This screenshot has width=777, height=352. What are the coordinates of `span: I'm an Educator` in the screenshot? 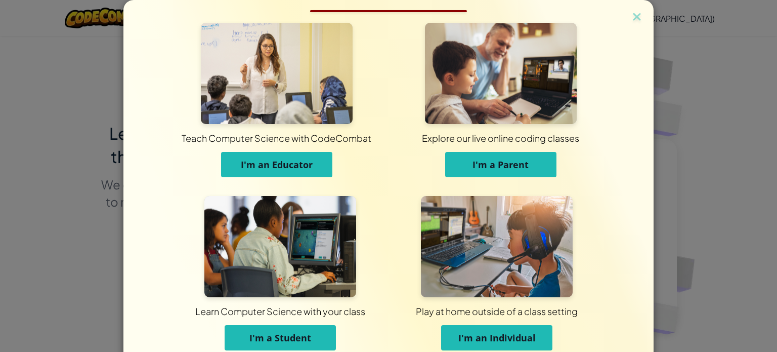 It's located at (277, 165).